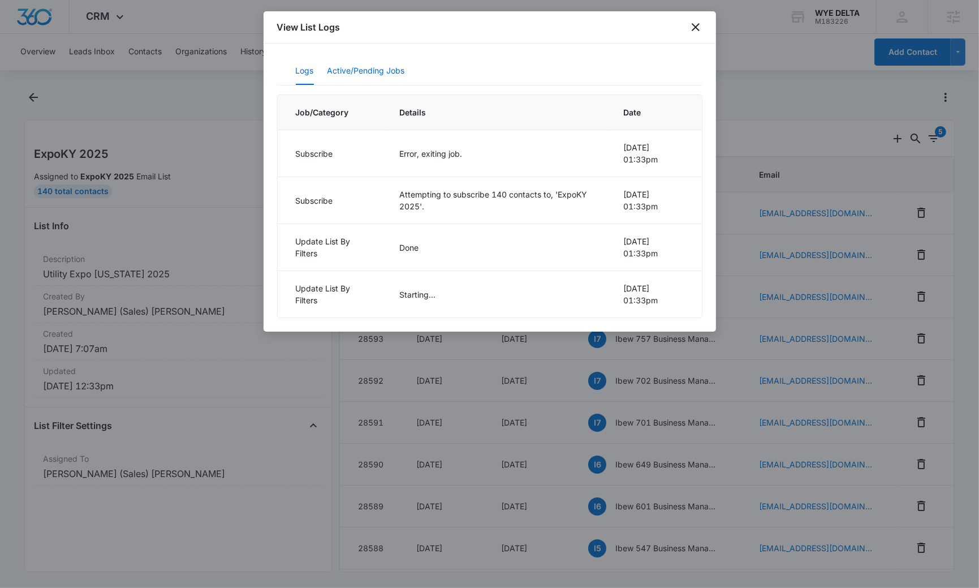 The height and width of the screenshot is (588, 979). Describe the element at coordinates (498, 112) in the screenshot. I see `span: Details` at that location.